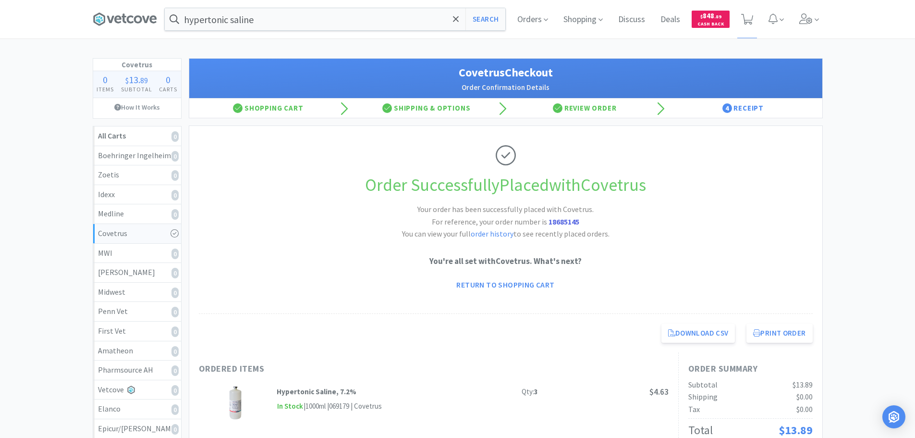  I want to click on strong: All Carts, so click(112, 135).